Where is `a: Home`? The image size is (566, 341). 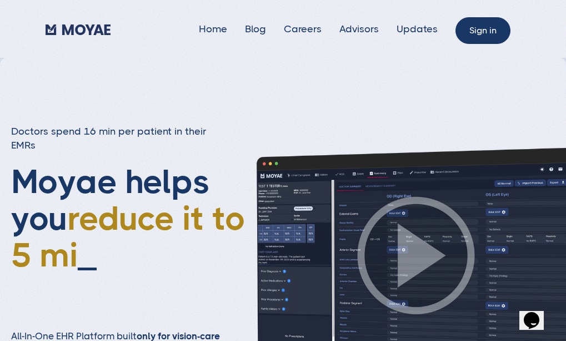 a: Home is located at coordinates (213, 29).